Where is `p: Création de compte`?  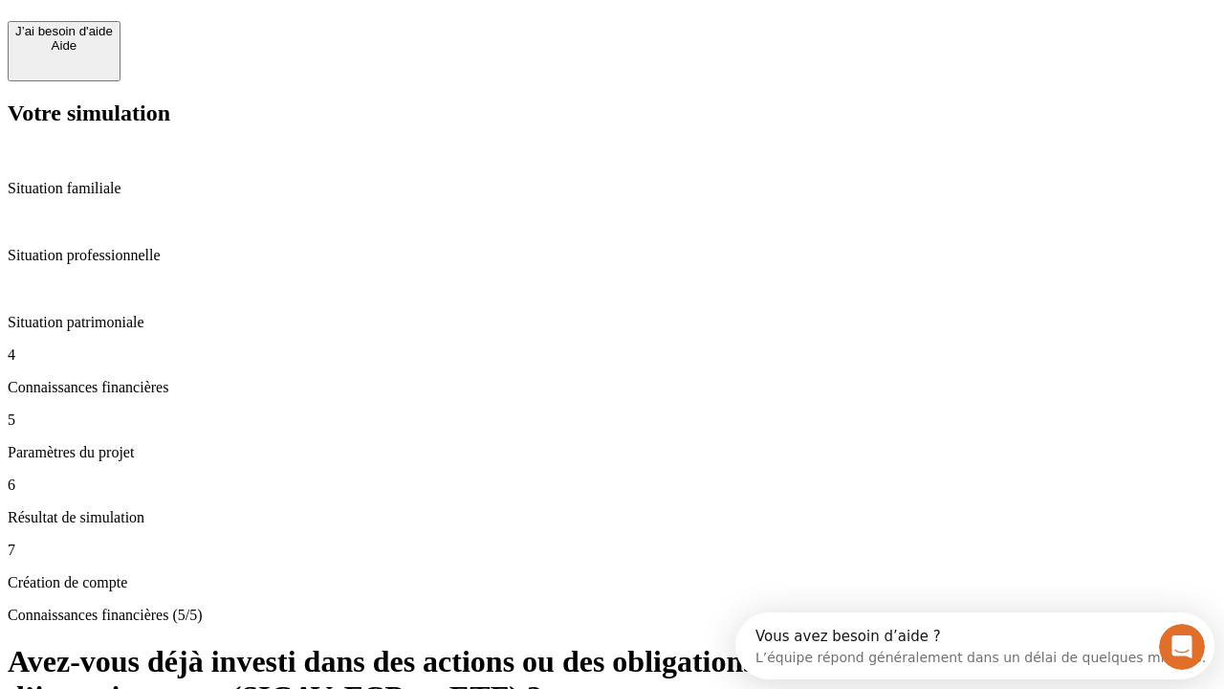 p: Création de compte is located at coordinates (612, 583).